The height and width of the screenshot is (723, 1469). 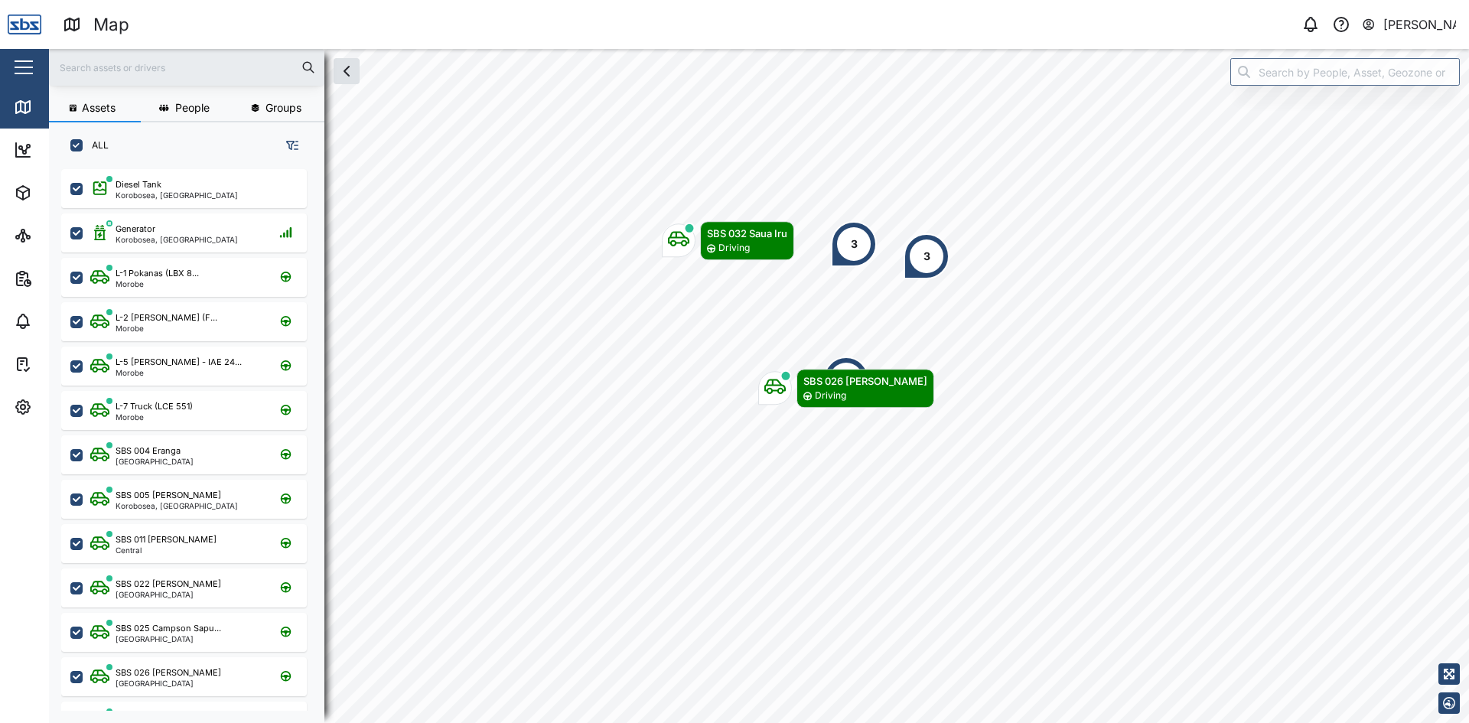 I want to click on div: L-7 Truck (LCE 551), so click(x=154, y=406).